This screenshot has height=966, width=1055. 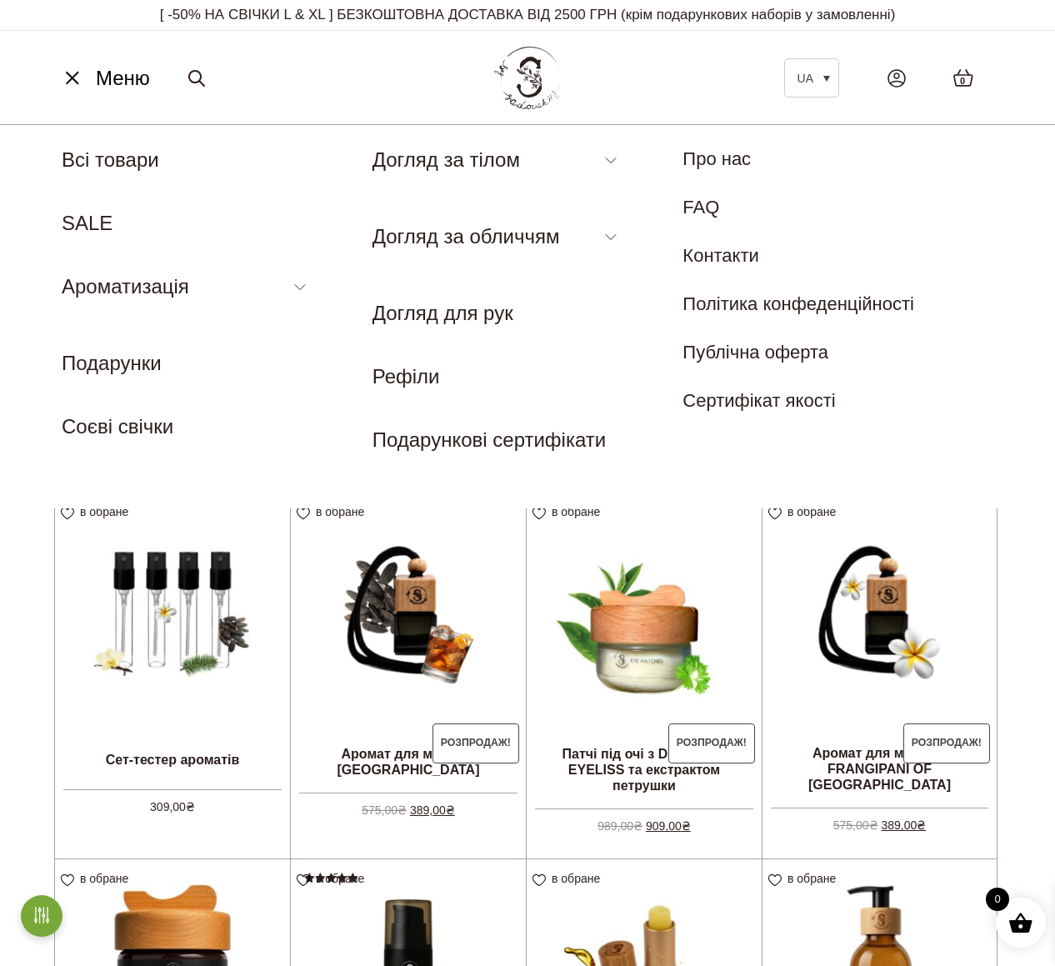 I want to click on a: Публічна оферта, so click(x=755, y=352).